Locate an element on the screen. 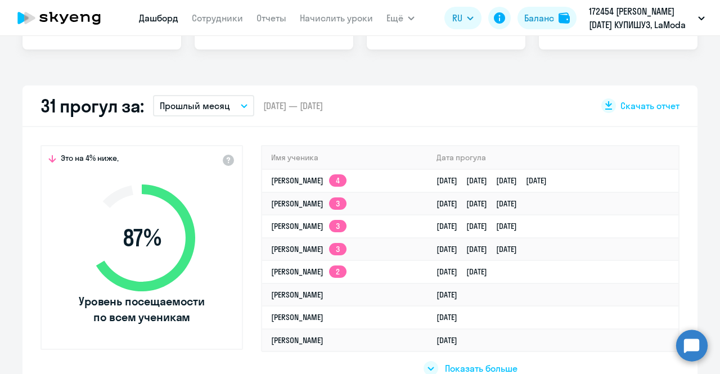  button: RU is located at coordinates (463, 18).